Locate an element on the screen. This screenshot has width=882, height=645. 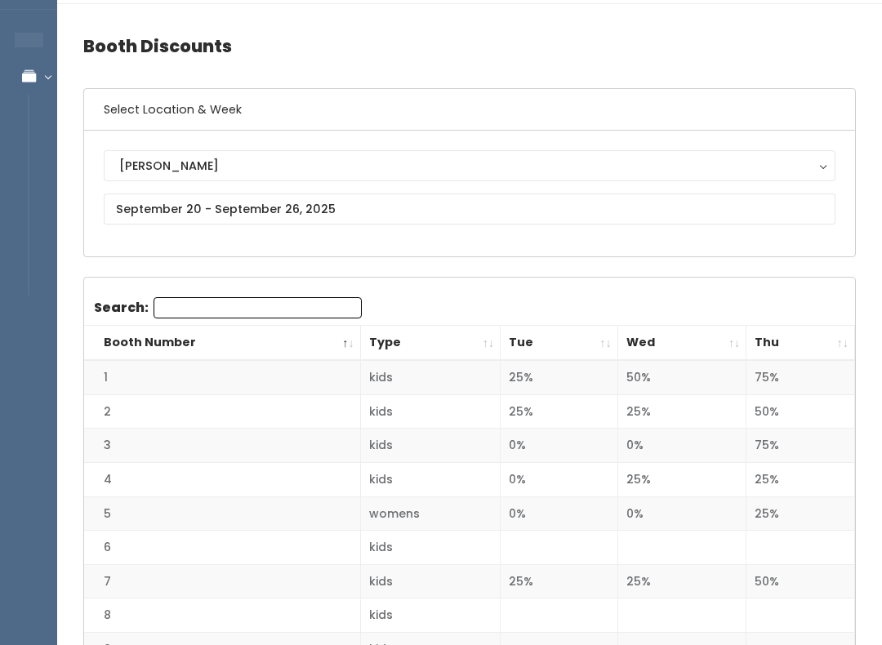
td: 4 is located at coordinates (222, 480).